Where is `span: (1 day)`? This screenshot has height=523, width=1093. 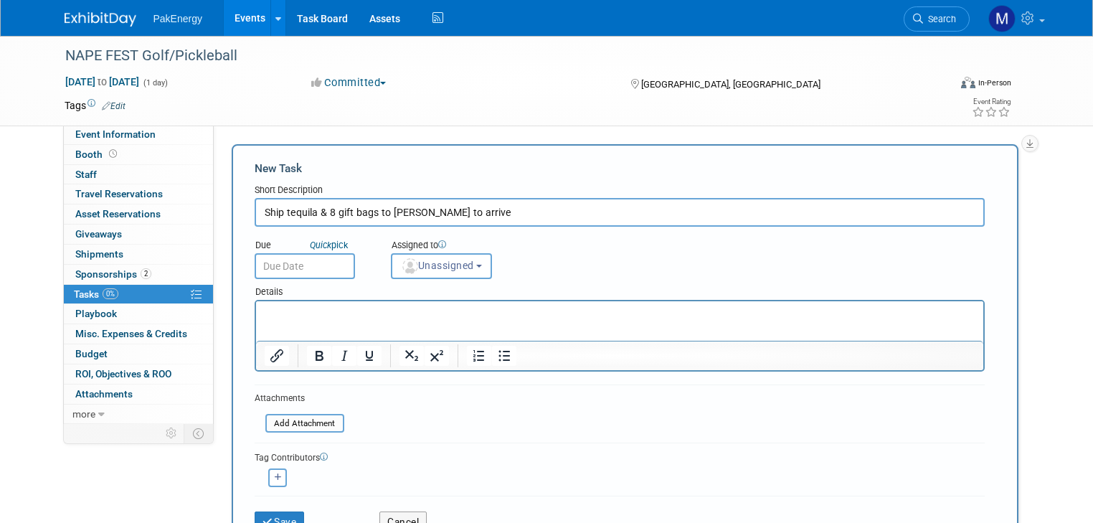
span: (1 day) is located at coordinates (155, 82).